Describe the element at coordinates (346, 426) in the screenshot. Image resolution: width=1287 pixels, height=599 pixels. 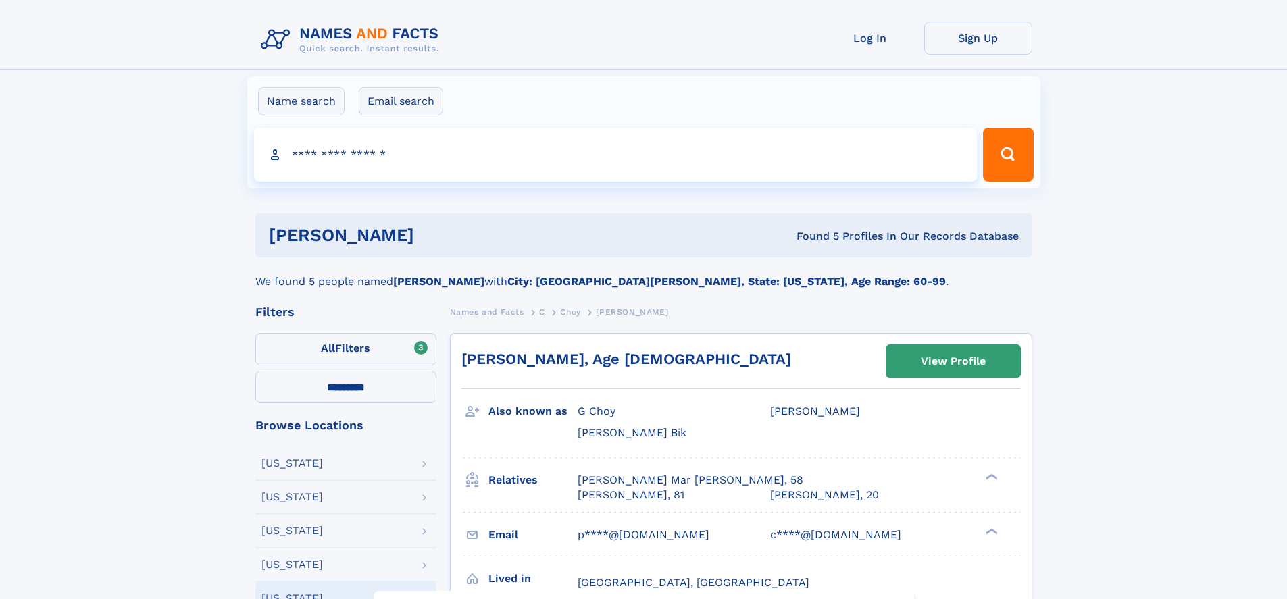
I see `div: Browse Locations` at that location.